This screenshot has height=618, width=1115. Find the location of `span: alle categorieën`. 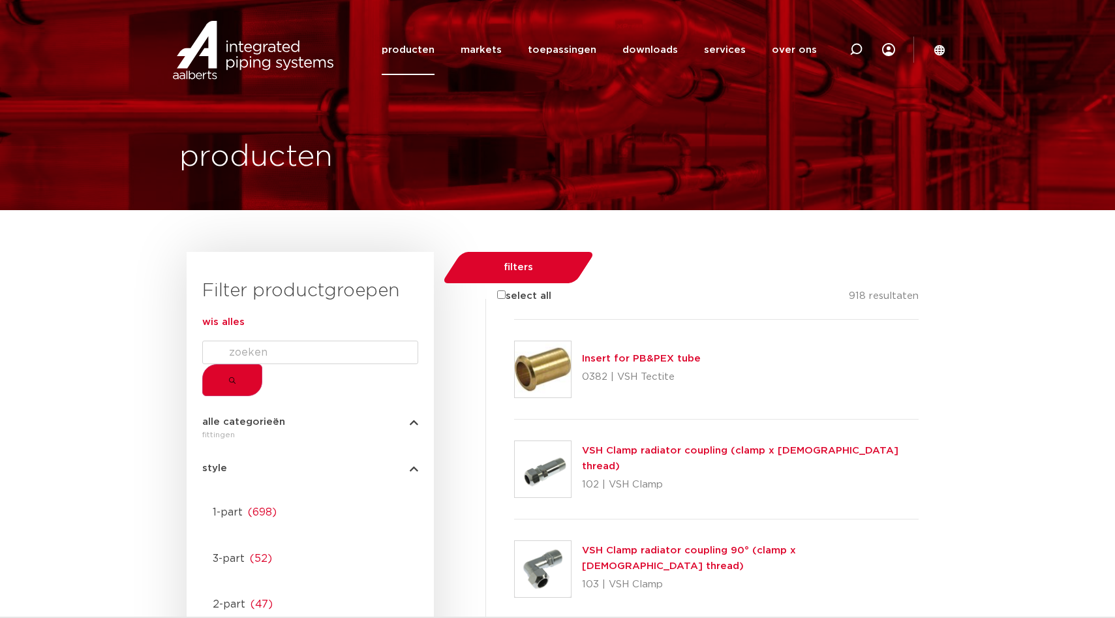

span: alle categorieën is located at coordinates (243, 422).